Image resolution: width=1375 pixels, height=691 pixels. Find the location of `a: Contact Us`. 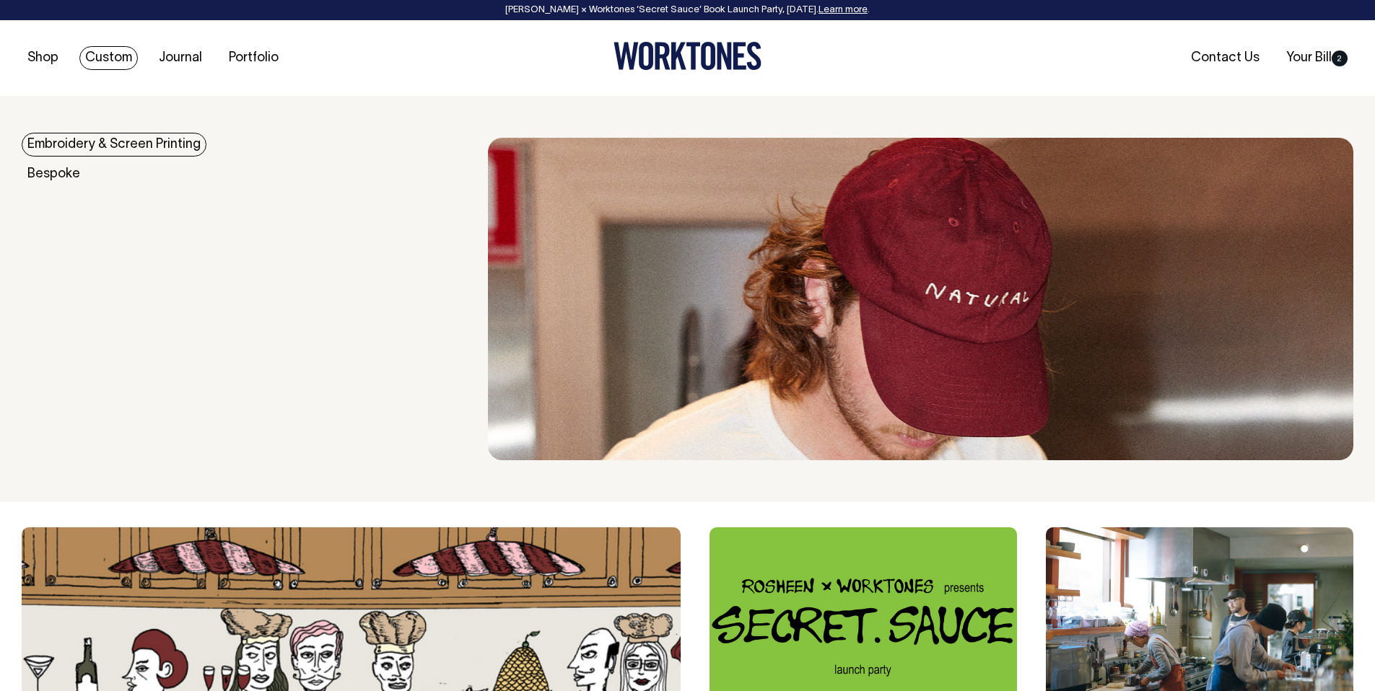

a: Contact Us is located at coordinates (1225, 58).